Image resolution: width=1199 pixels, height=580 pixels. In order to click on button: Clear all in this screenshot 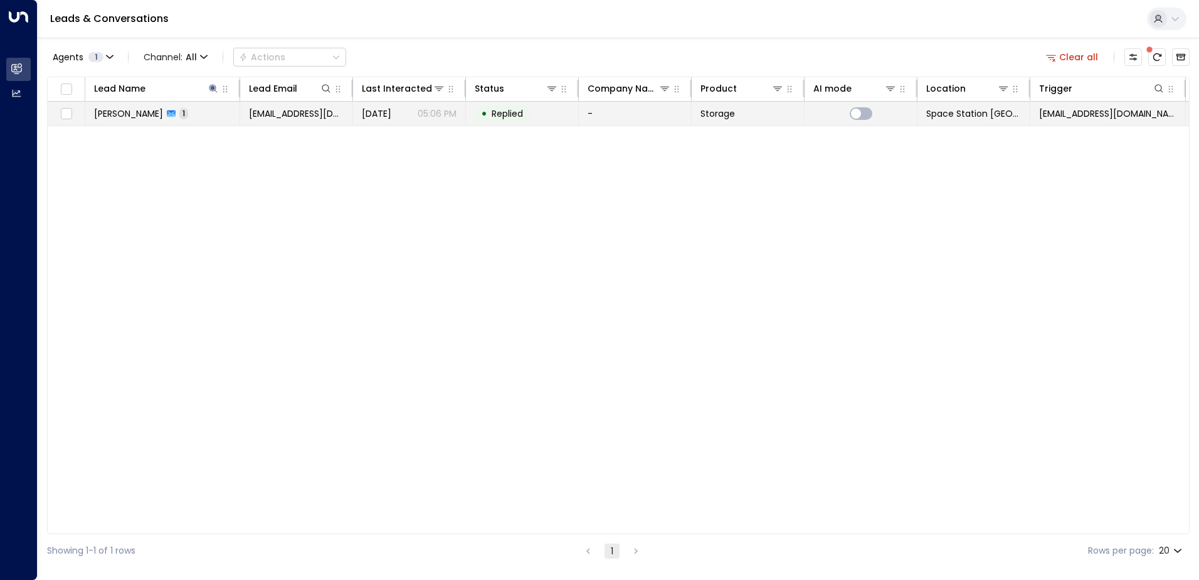, I will do `click(1073, 57)`.